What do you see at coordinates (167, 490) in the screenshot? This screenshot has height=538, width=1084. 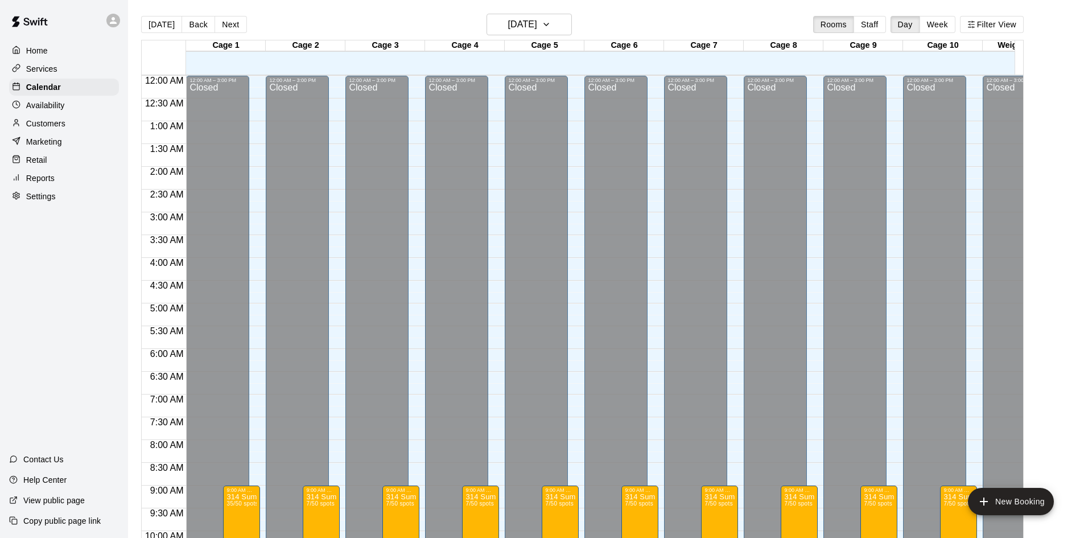 I see `span: 9:00 AM` at bounding box center [167, 490].